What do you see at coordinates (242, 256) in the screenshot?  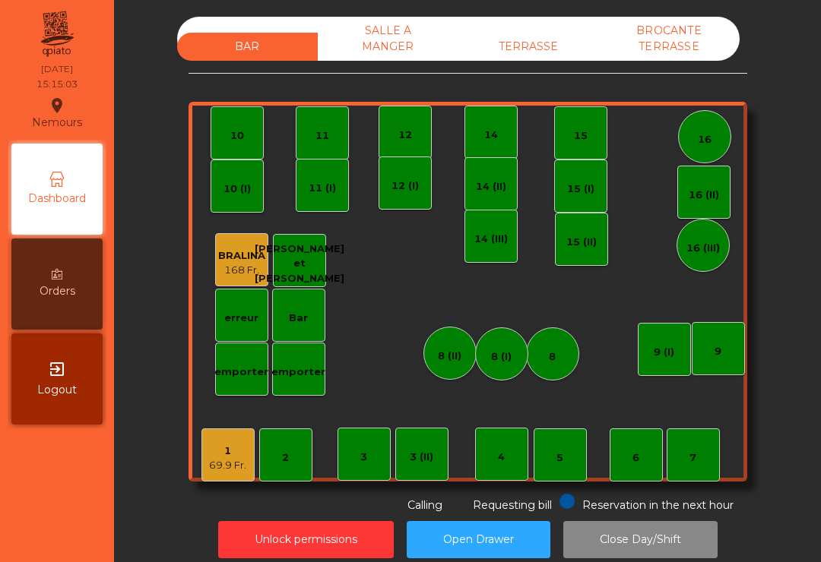 I see `div: BRALINA` at bounding box center [242, 256].